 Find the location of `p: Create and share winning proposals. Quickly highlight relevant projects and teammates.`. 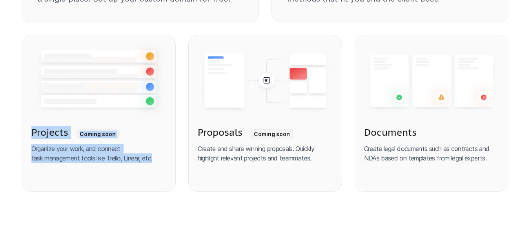

p: Create and share winning proposals. Quickly highlight relevant projects and teammates. is located at coordinates (265, 153).